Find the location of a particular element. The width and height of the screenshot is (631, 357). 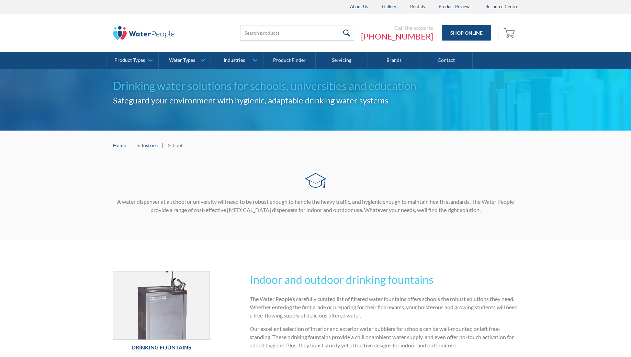

div: Call the experts is located at coordinates (397, 28).